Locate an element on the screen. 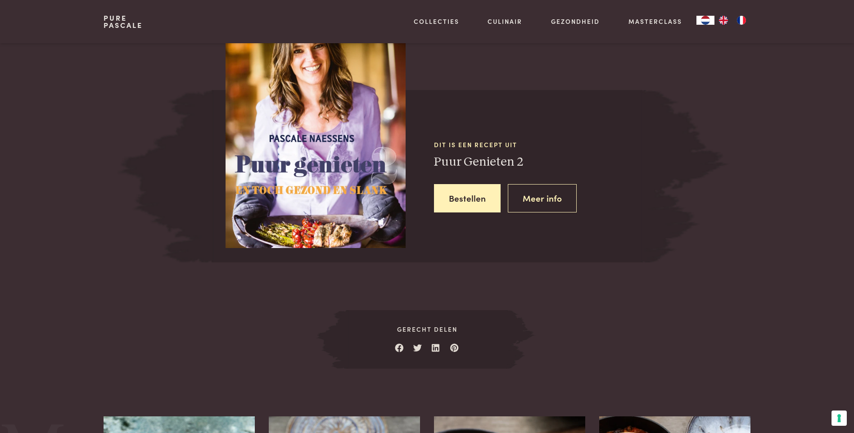 This screenshot has width=854, height=433. a: FR is located at coordinates (742, 20).